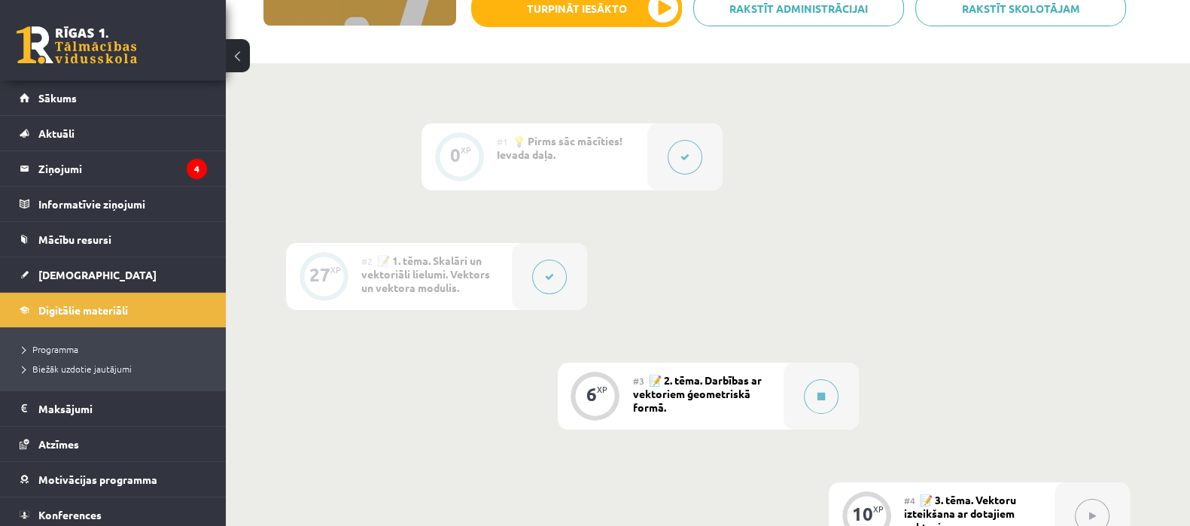  I want to click on span: Motivācijas programma, so click(98, 480).